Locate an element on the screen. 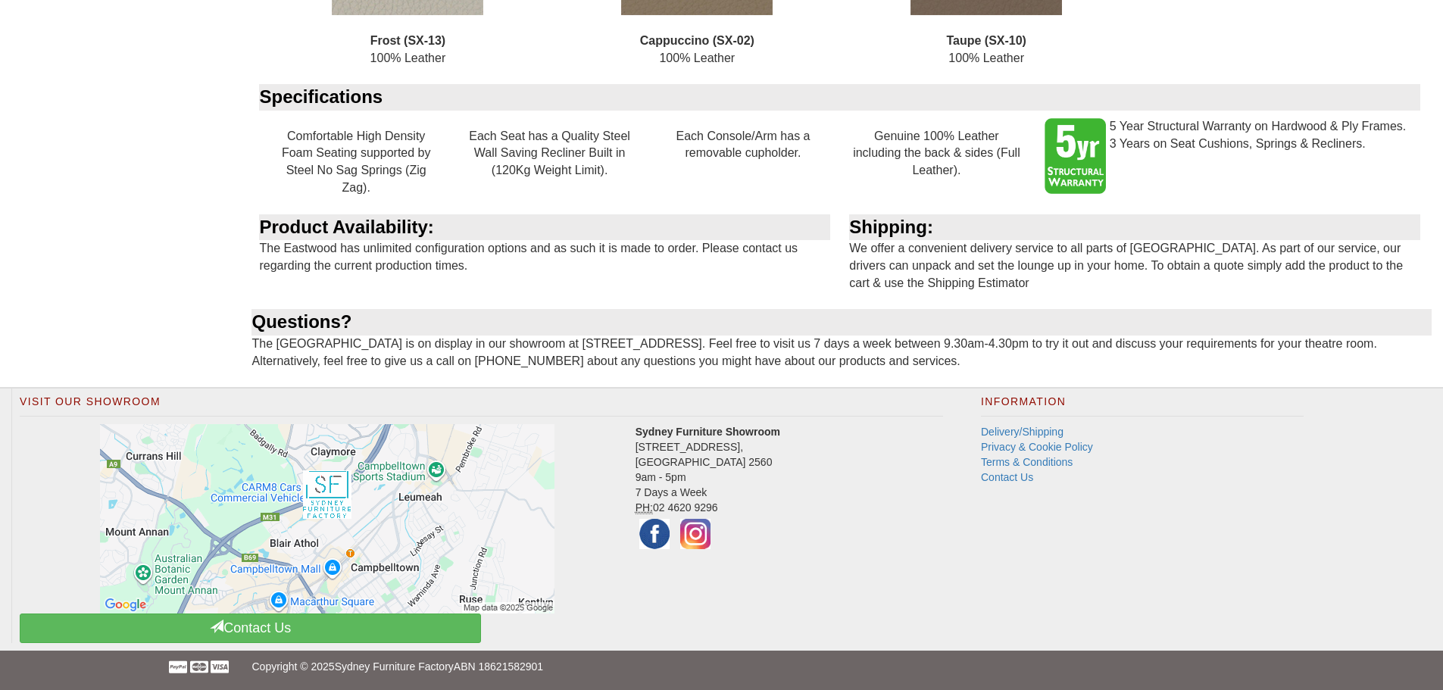  img: Click to activate map is located at coordinates (327, 519).